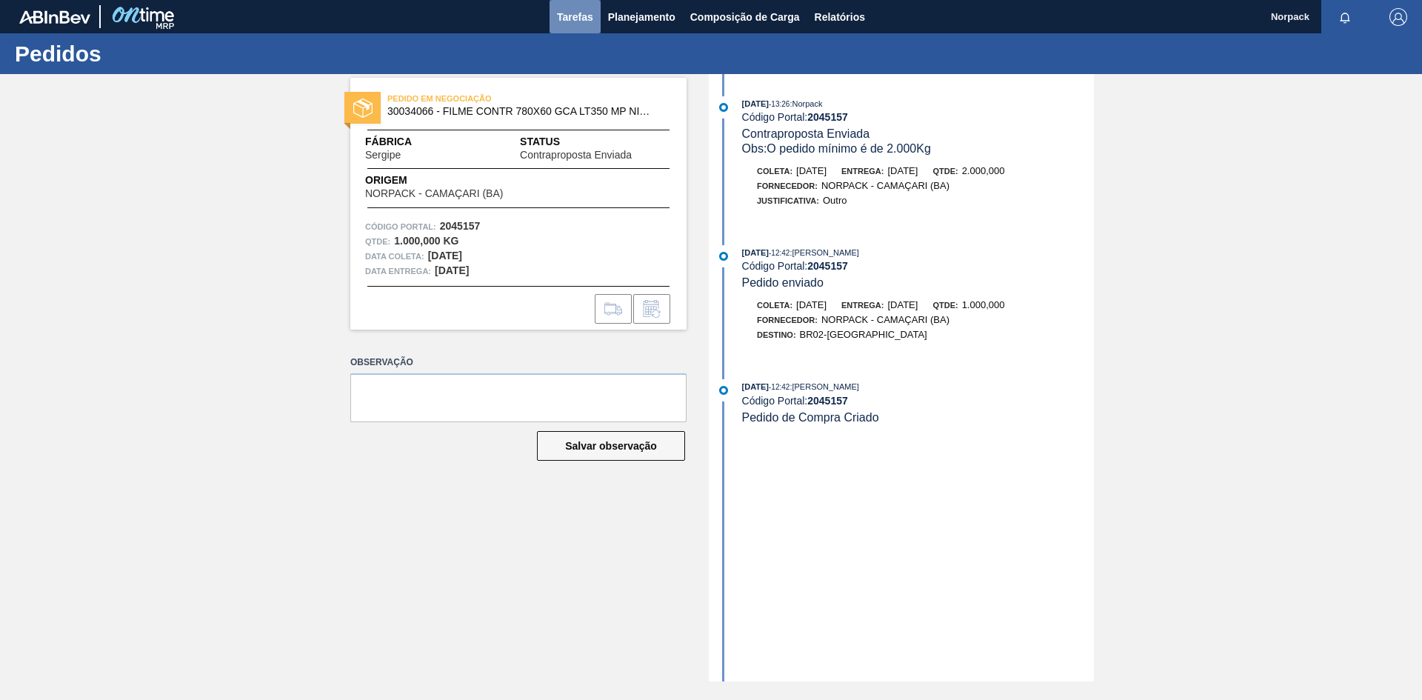 This screenshot has width=1422, height=700. Describe the element at coordinates (836, 148) in the screenshot. I see `span: Obs: O pedido mínimo é de 2.000Kg` at that location.